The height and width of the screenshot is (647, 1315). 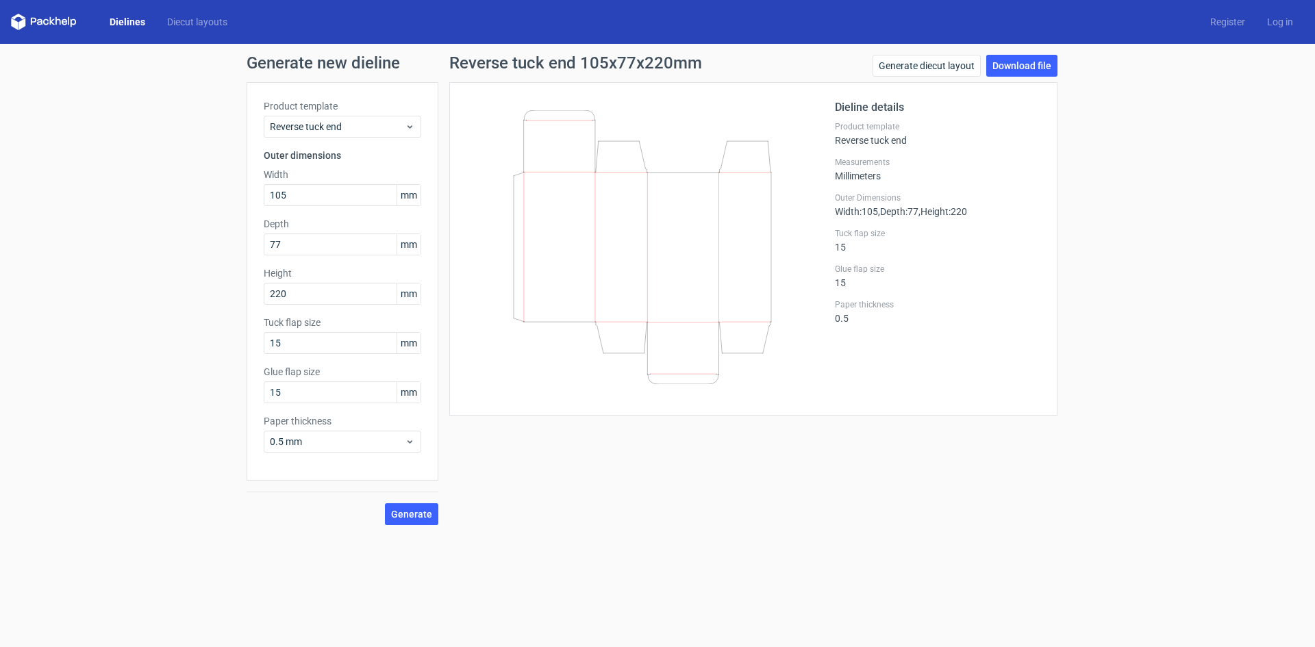 What do you see at coordinates (575, 63) in the screenshot?
I see `h1: Reverse tuck end 105x77x220mm` at bounding box center [575, 63].